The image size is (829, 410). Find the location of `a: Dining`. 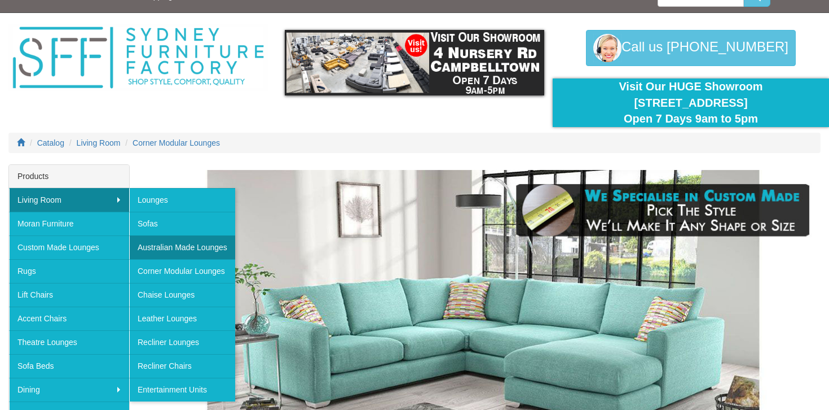

a: Dining is located at coordinates (69, 389).